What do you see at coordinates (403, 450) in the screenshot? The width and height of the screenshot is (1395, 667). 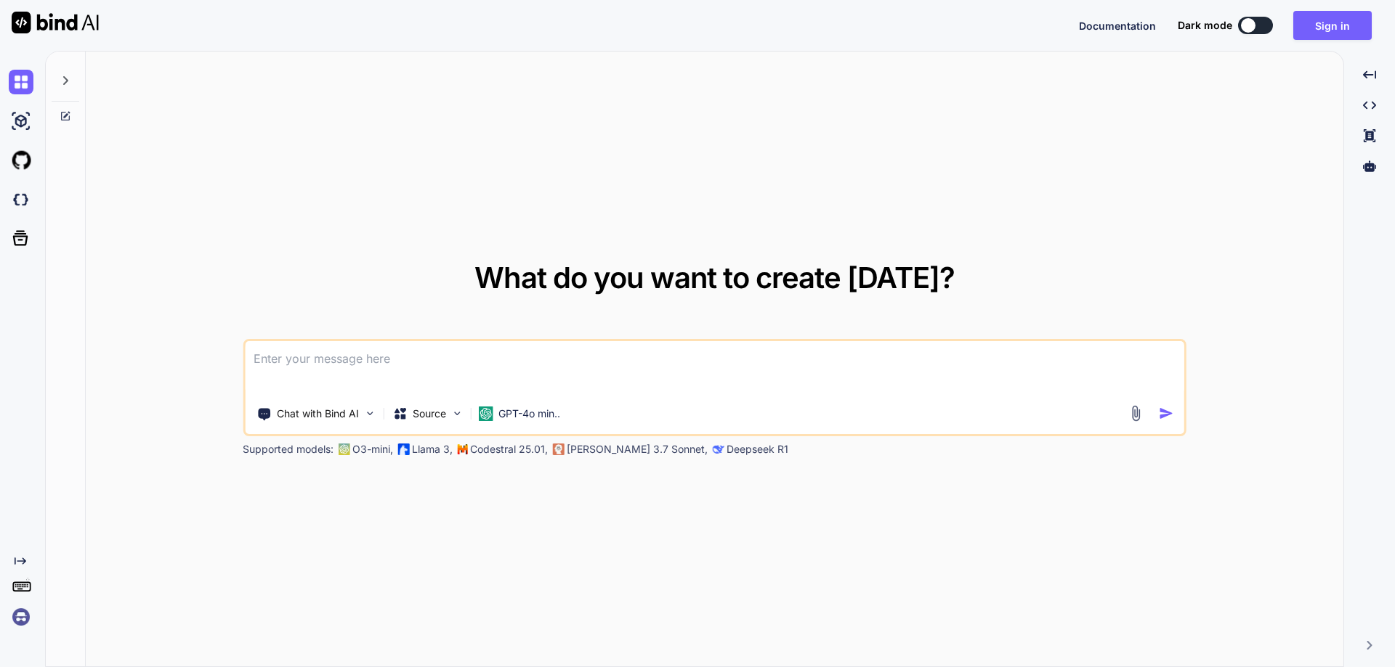 I see `img: Llama2` at bounding box center [403, 450].